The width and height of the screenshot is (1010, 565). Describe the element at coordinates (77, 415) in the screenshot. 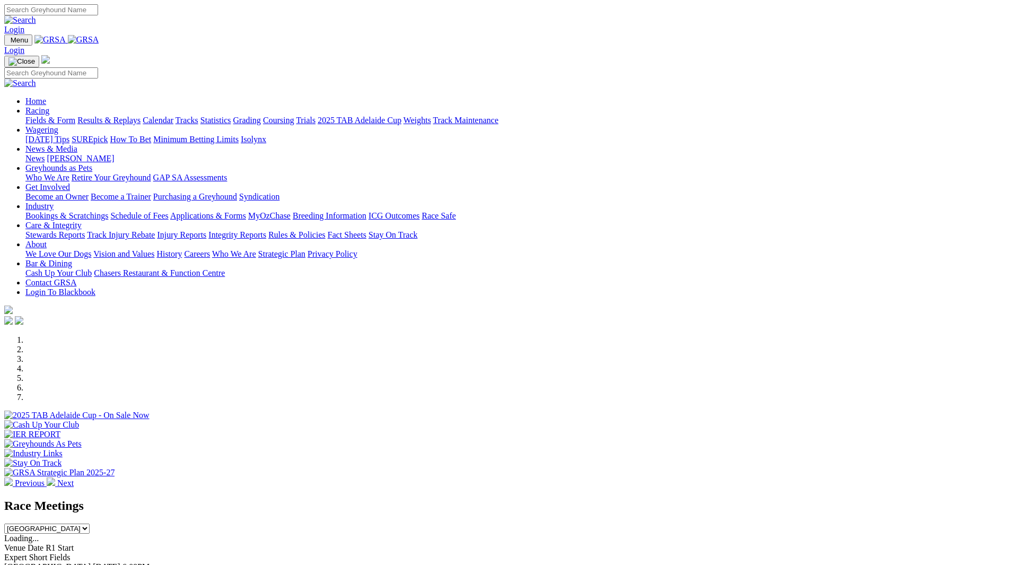

I see `img: 2025 TAB Adelaide Cup - On Sale Now` at that location.